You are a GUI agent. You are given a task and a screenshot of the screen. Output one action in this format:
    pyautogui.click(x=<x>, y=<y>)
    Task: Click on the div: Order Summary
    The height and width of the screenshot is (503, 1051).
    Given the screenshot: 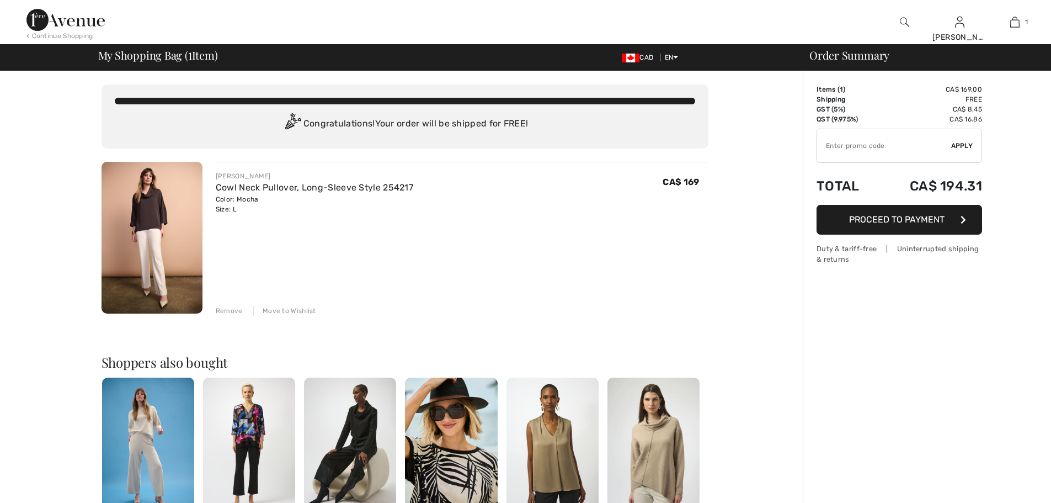 What is the action you would take?
    pyautogui.click(x=921, y=55)
    